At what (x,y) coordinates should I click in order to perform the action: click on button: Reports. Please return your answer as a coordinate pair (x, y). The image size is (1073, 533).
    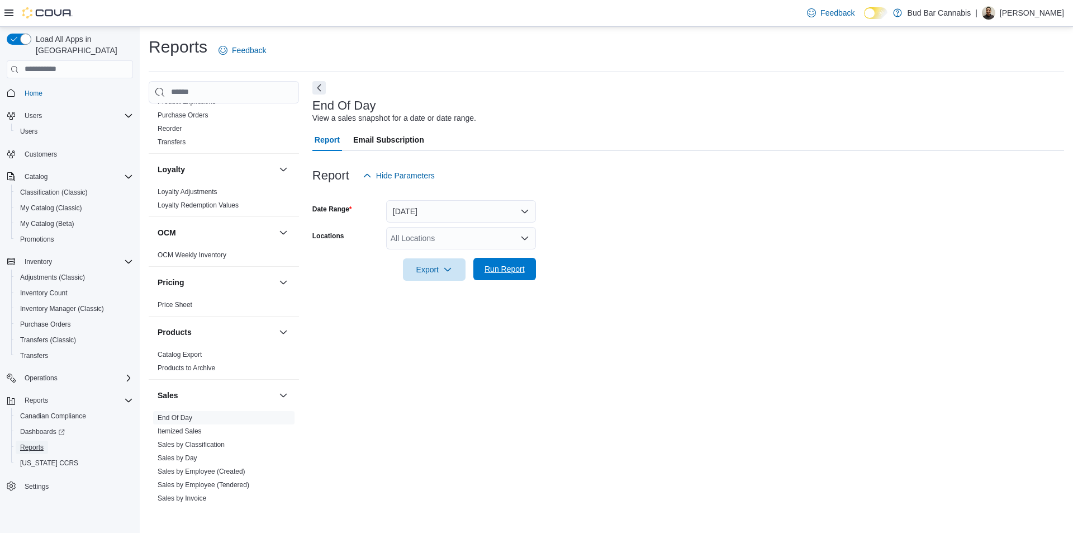
    Looking at the image, I should click on (74, 447).